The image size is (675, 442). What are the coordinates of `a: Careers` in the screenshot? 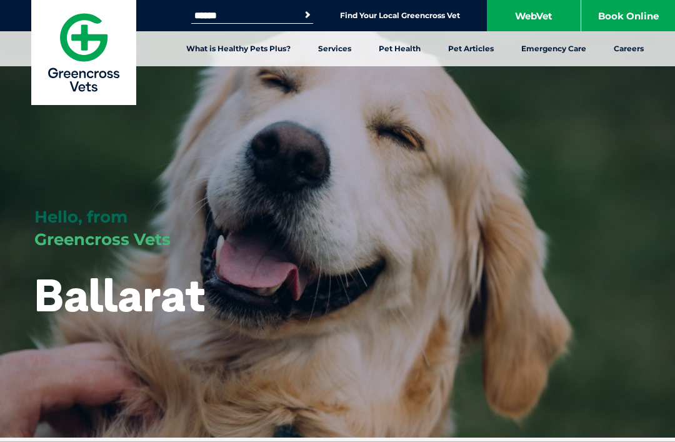 It's located at (628, 49).